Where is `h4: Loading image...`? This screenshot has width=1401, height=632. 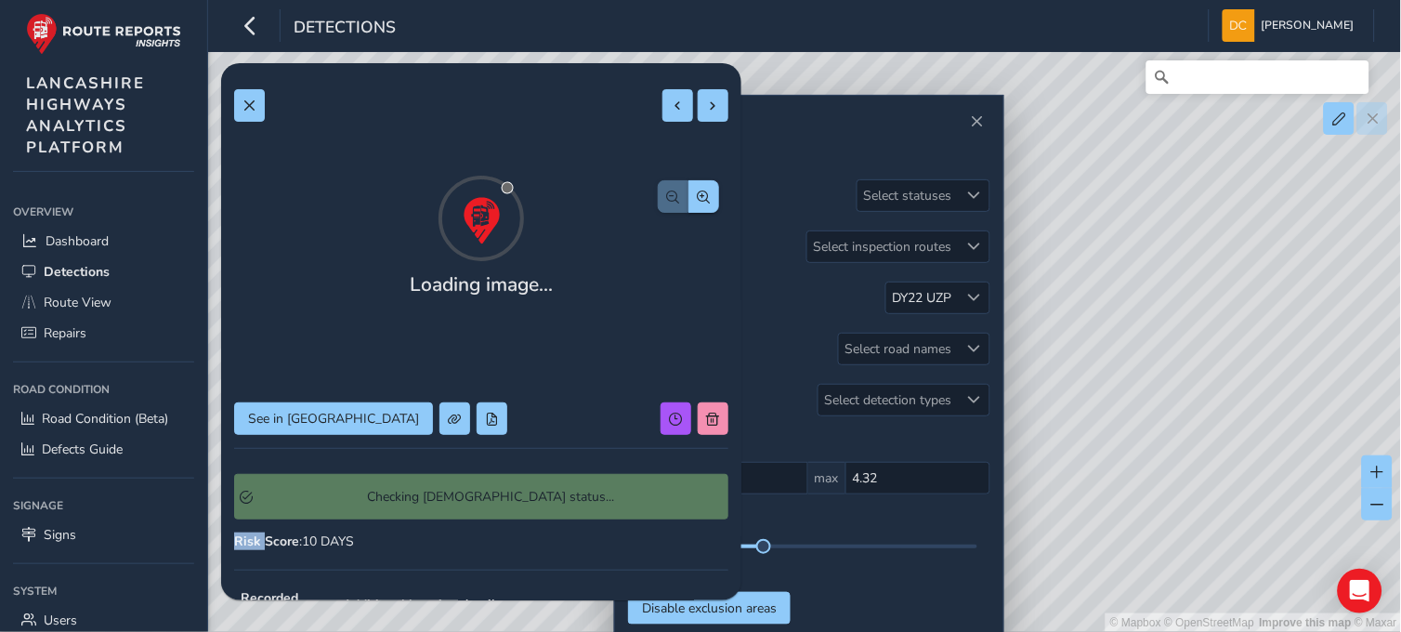 h4: Loading image... is located at coordinates (481, 284).